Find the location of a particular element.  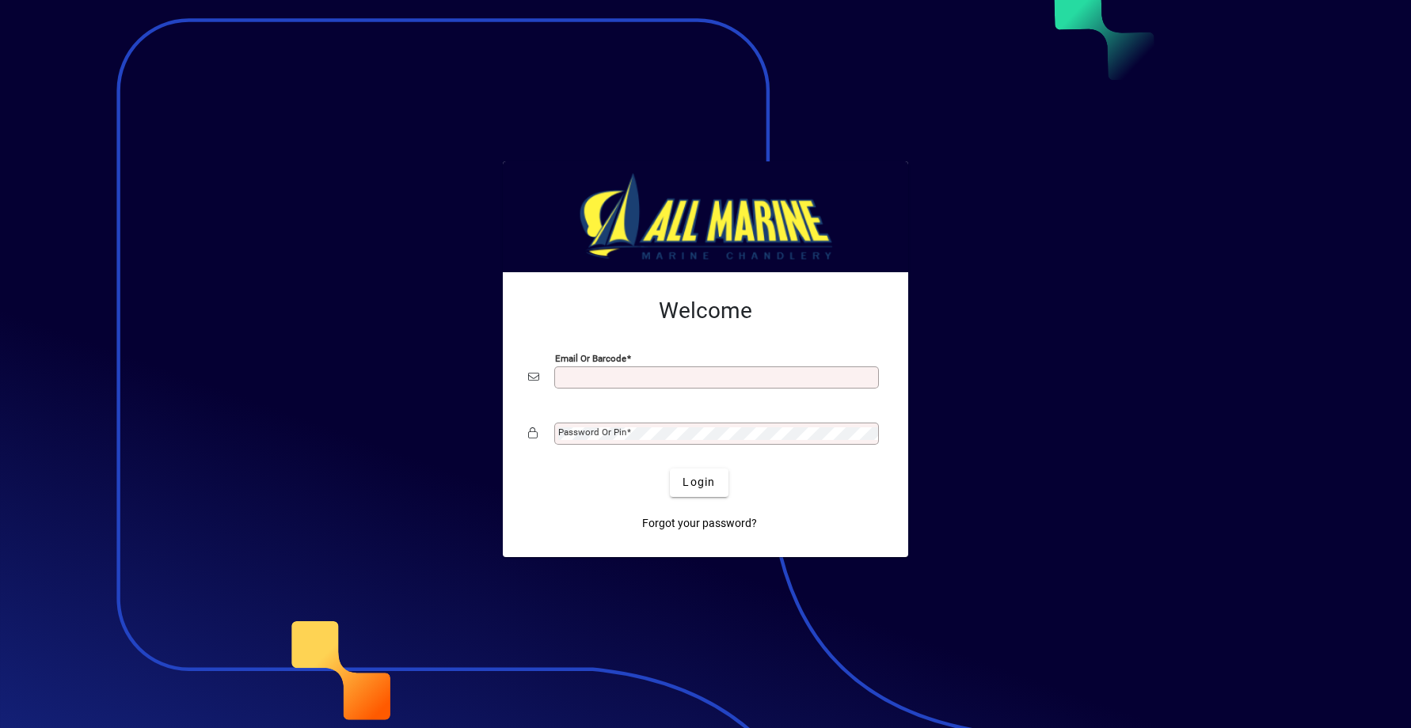

span: Forgot your password? is located at coordinates (699, 523).